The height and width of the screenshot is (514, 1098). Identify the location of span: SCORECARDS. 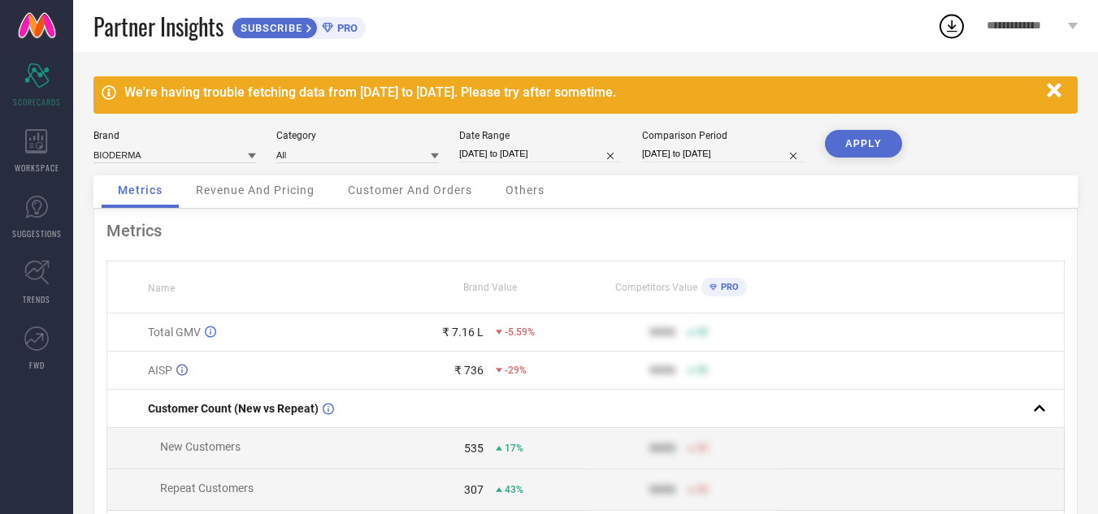
(37, 102).